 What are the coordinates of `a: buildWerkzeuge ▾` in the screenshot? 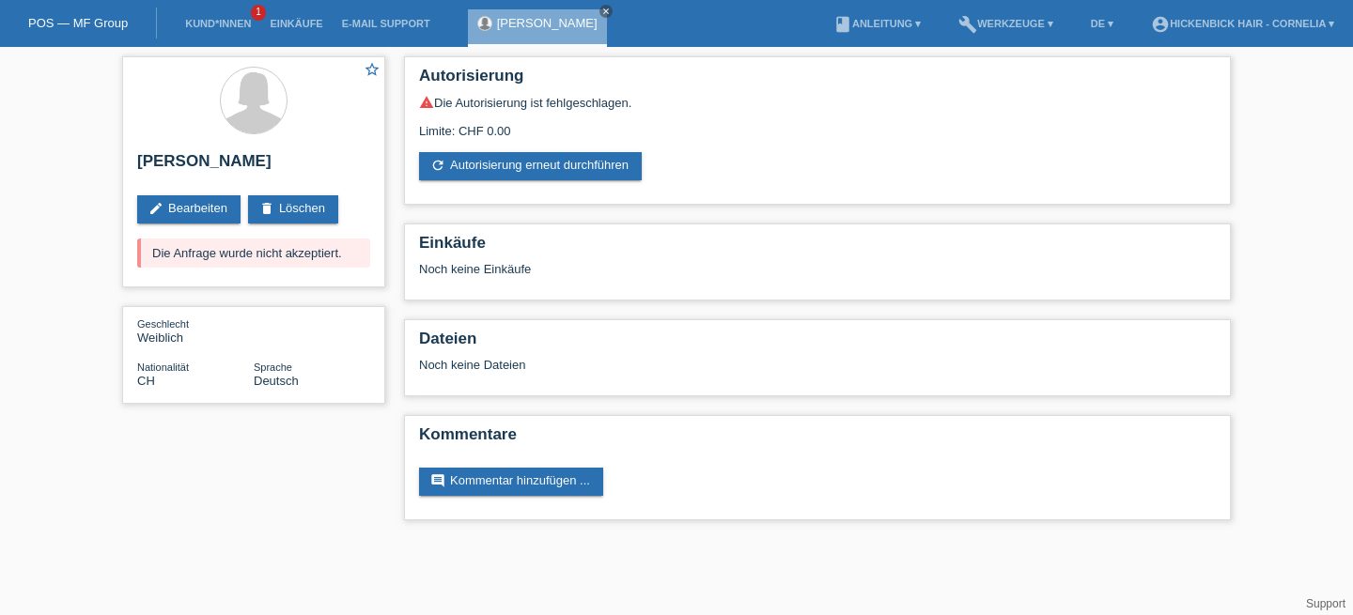 It's located at (1005, 23).